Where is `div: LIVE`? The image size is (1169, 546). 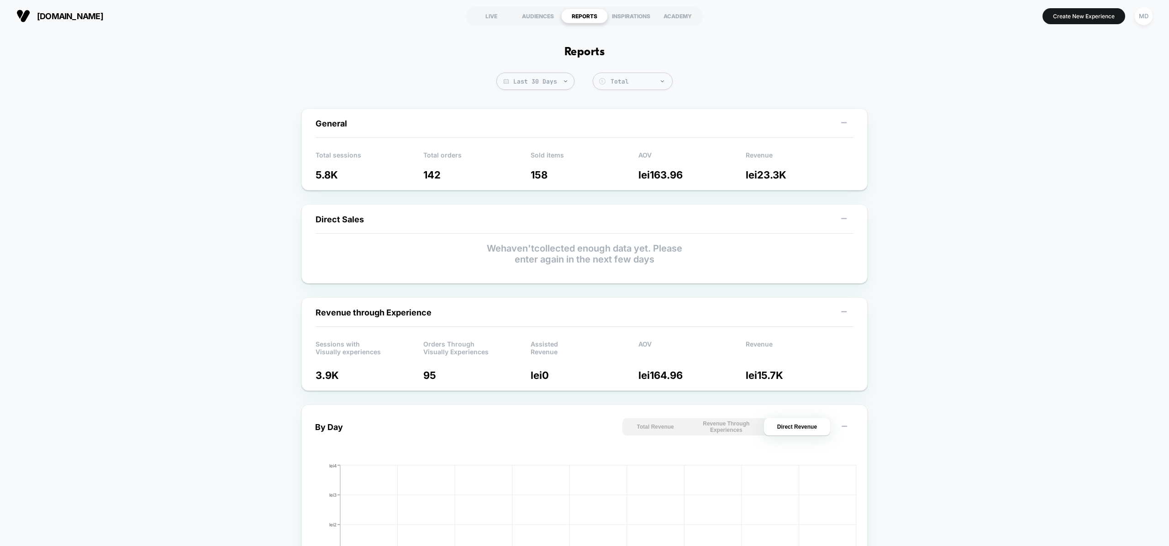 div: LIVE is located at coordinates (492, 16).